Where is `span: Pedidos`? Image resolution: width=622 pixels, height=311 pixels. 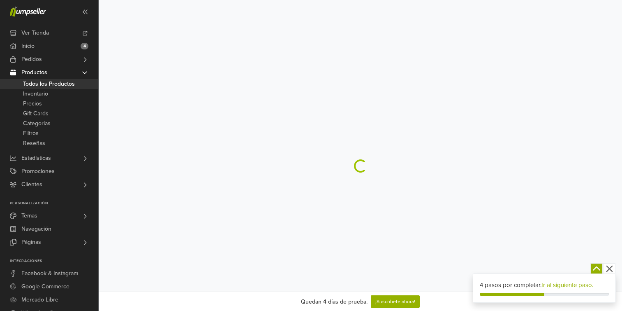 span: Pedidos is located at coordinates (32, 59).